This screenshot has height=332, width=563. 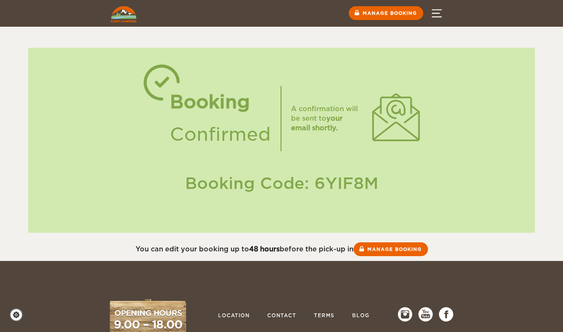 I want to click on a: Blog, so click(x=361, y=316).